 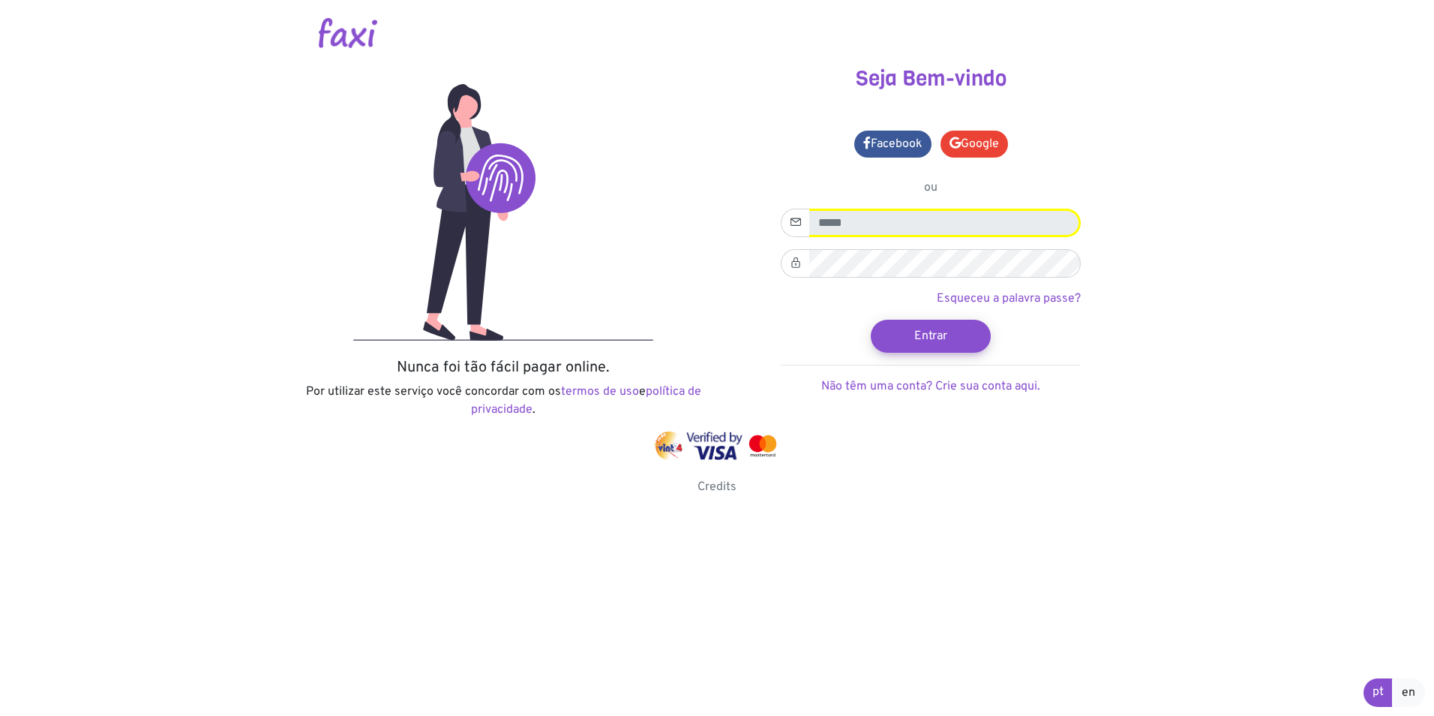 What do you see at coordinates (893, 144) in the screenshot?
I see `a: Facebook` at bounding box center [893, 144].